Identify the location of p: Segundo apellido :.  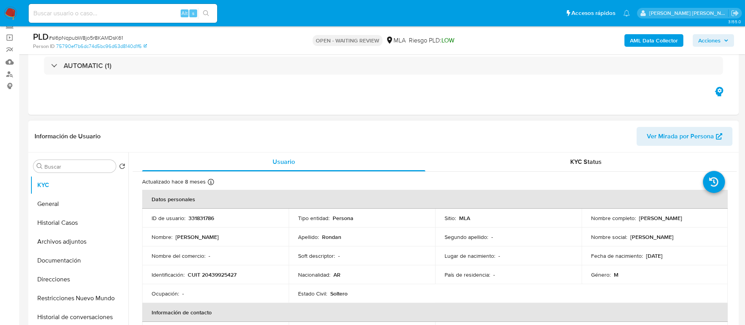
(466, 237).